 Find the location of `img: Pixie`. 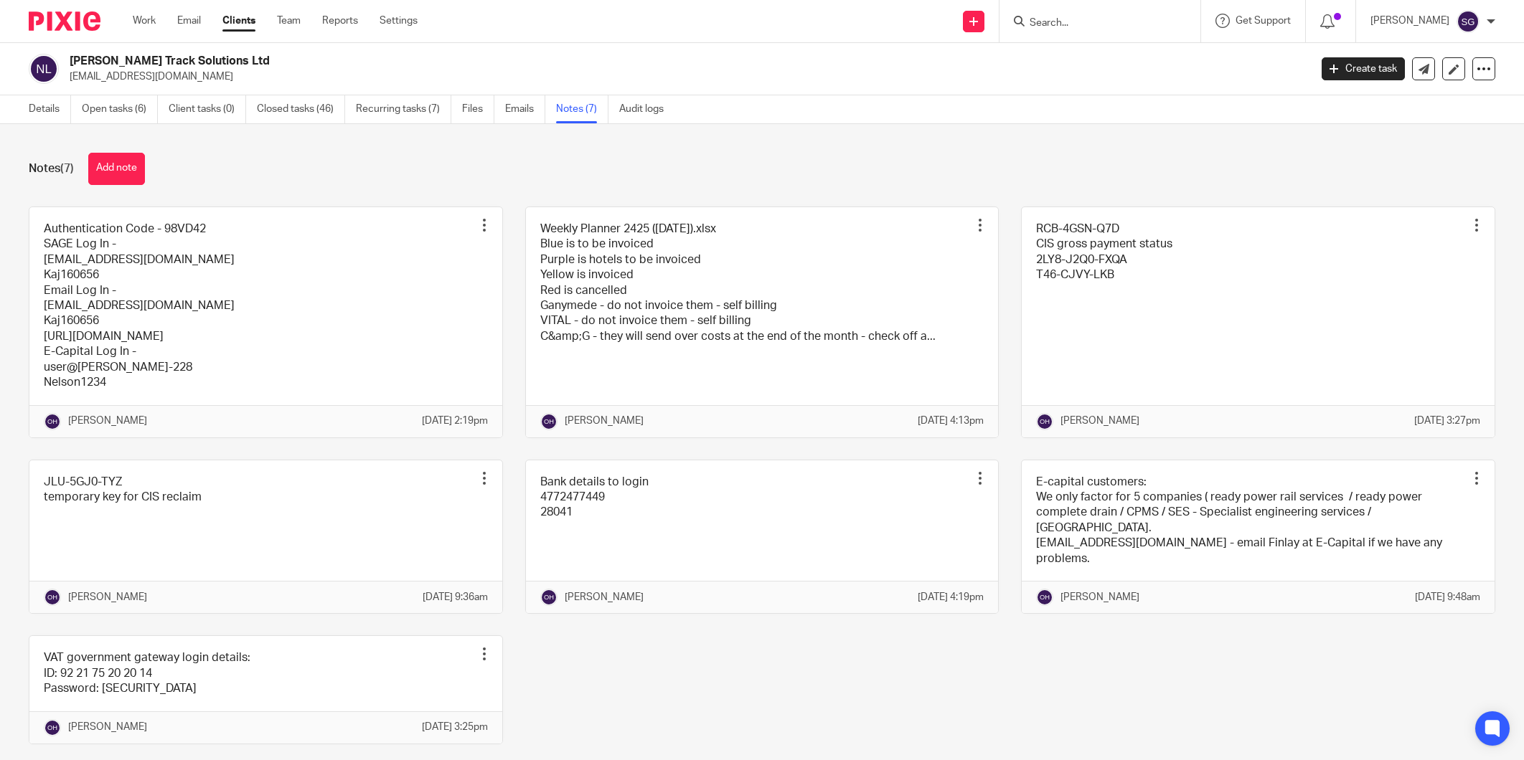

img: Pixie is located at coordinates (65, 21).